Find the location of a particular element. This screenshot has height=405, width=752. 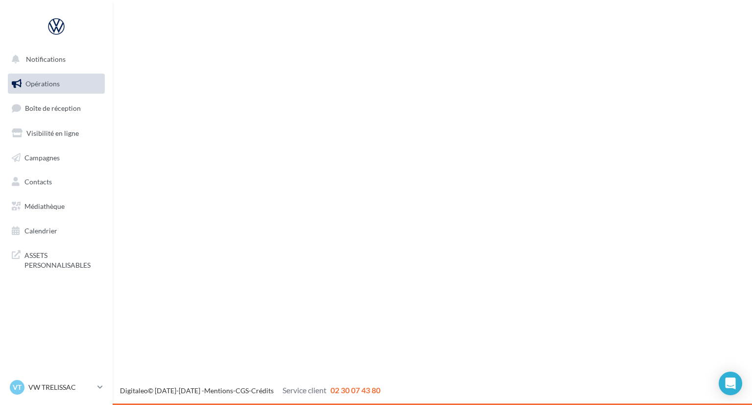

a: Calendrier is located at coordinates (56, 231).